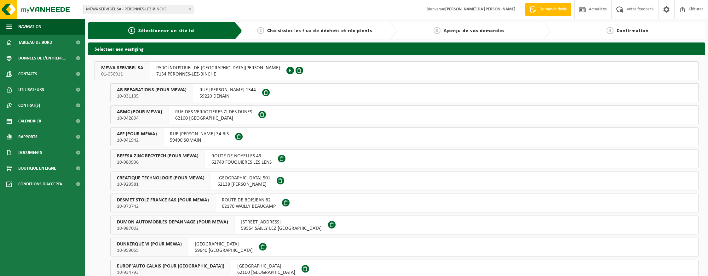 The height and width of the screenshot is (276, 708). Describe the element at coordinates (474, 31) in the screenshot. I see `span: Aperçu de vos demandes` at that location.